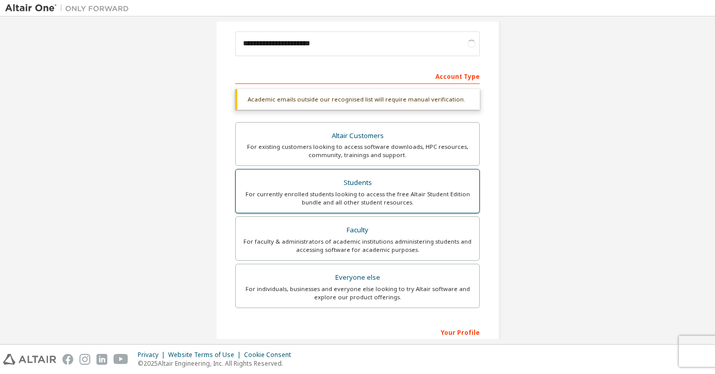 This screenshot has width=715, height=374. Describe the element at coordinates (217, 364) in the screenshot. I see `p: © 2025 Altair Engineering, Inc. All Rights Reserved.` at that location.